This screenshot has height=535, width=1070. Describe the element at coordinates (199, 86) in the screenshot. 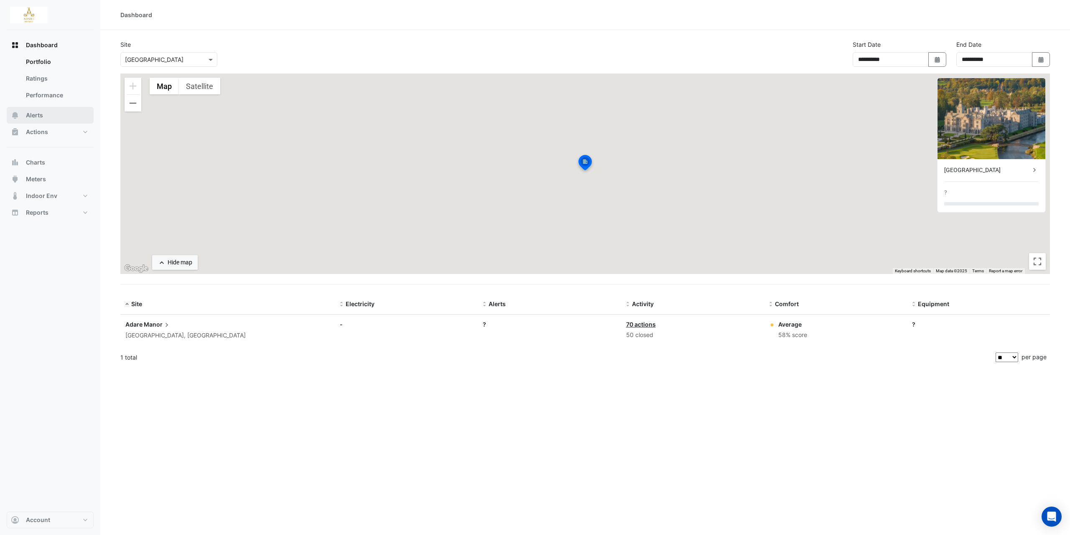

I see `button: Show satellite imagery` at that location.